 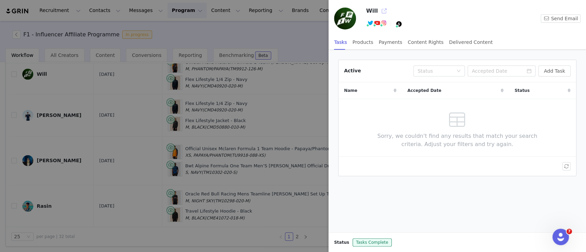 I want to click on i: icon: calendar, so click(x=529, y=71).